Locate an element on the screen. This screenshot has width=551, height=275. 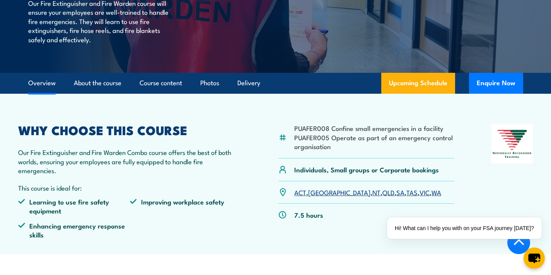
p: Individuals, Small groups or Corporate bookings is located at coordinates (367, 169).